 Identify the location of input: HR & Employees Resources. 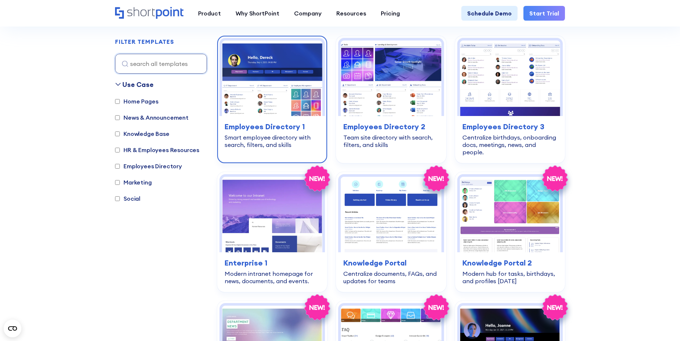
(117, 150).